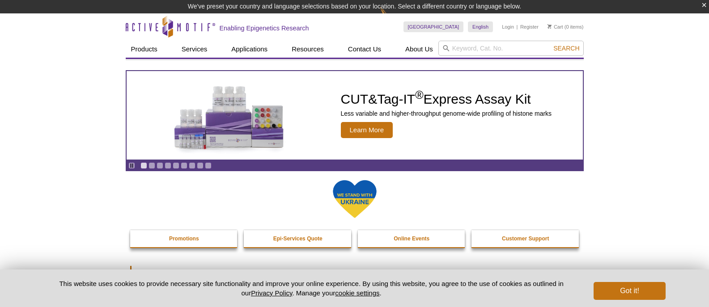 This screenshot has width=709, height=307. Describe the element at coordinates (308, 49) in the screenshot. I see `a: Resources` at that location.